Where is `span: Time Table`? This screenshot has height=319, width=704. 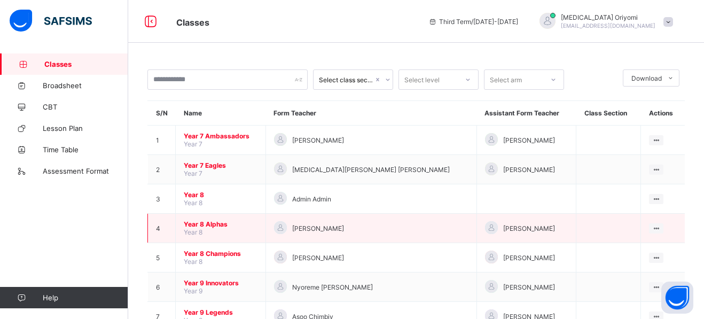
span: Time Table is located at coordinates (85, 149).